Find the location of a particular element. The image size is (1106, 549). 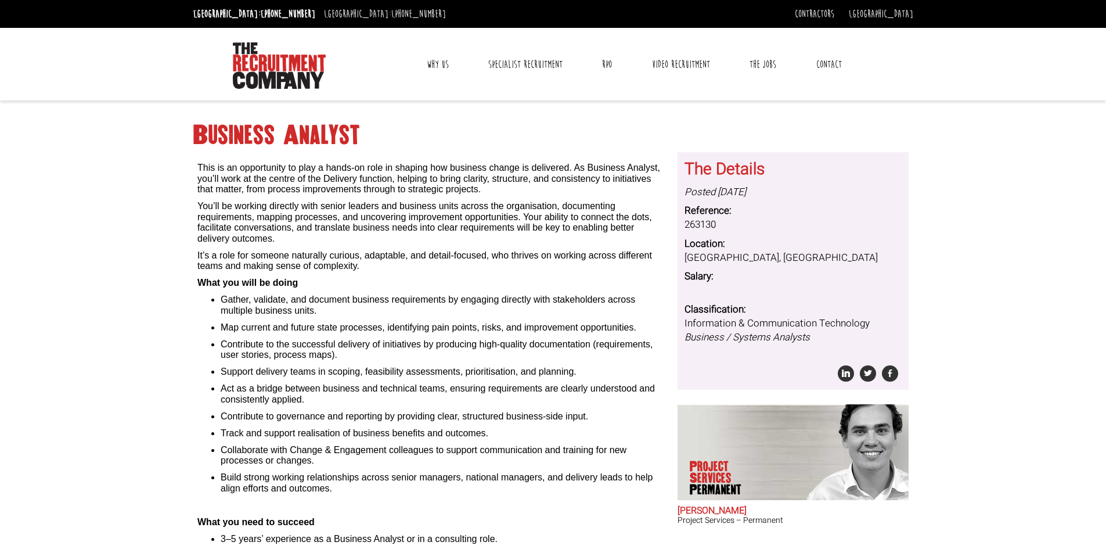

a: Specialist Recruitment is located at coordinates (525, 64).